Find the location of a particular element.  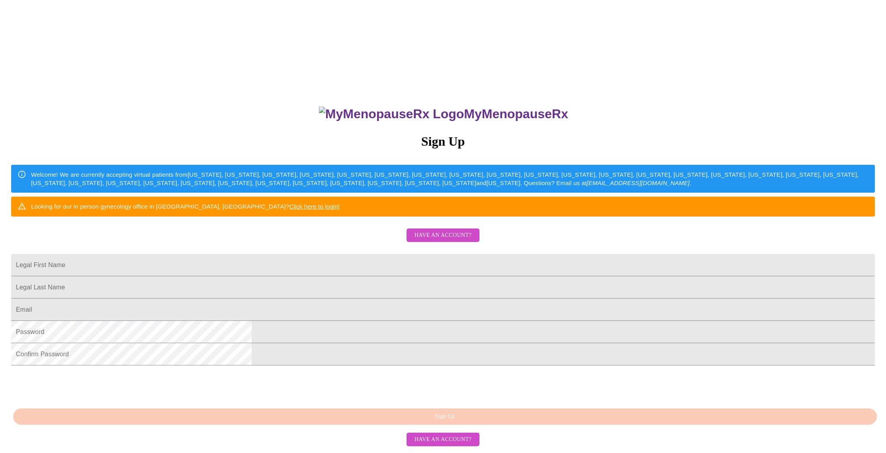

h3: MyMenopauseRx is located at coordinates (444, 114).